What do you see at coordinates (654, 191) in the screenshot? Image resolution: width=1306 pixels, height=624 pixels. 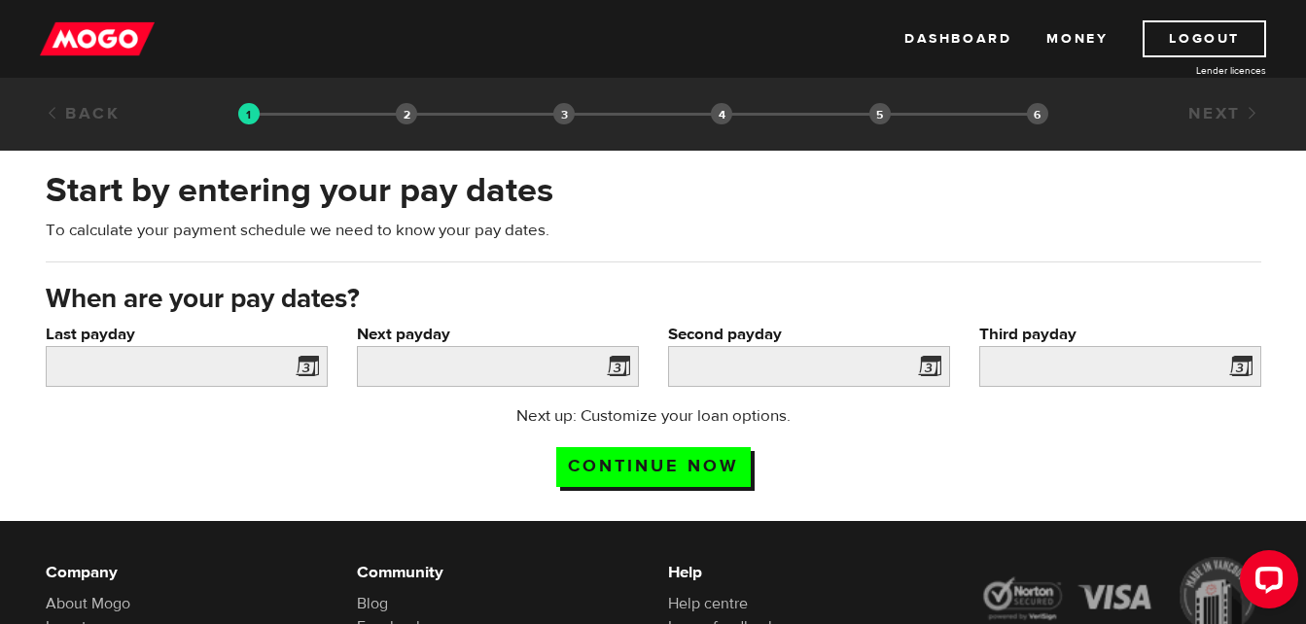 I see `h2: Start by entering your pay dates` at bounding box center [654, 191].